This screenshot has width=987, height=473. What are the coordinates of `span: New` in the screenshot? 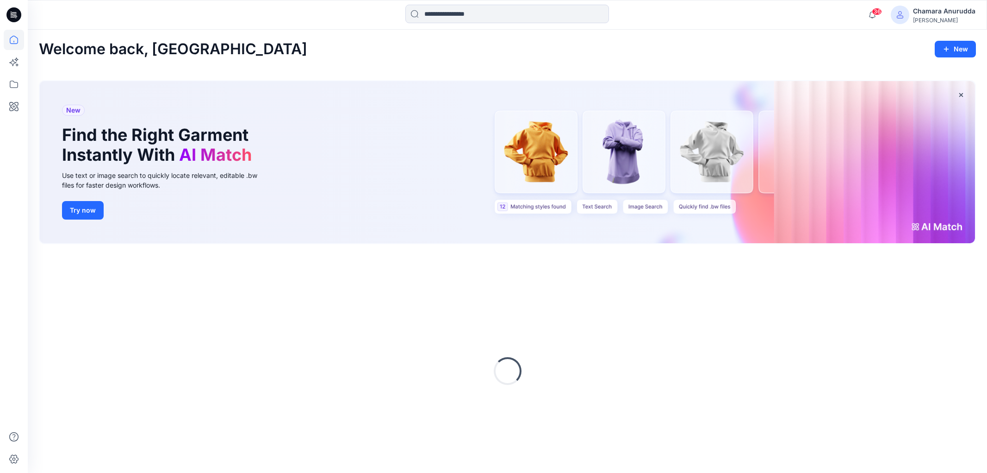 It's located at (73, 110).